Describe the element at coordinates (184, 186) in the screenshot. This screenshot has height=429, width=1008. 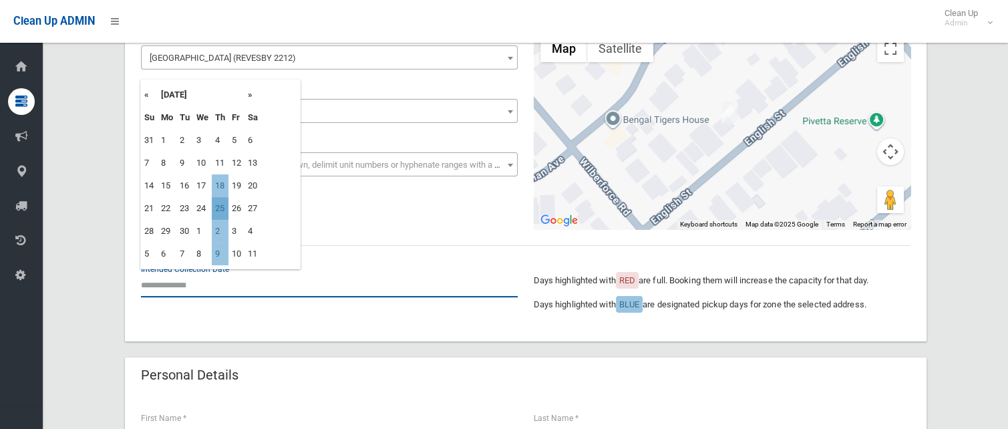
I see `td: 16` at that location.